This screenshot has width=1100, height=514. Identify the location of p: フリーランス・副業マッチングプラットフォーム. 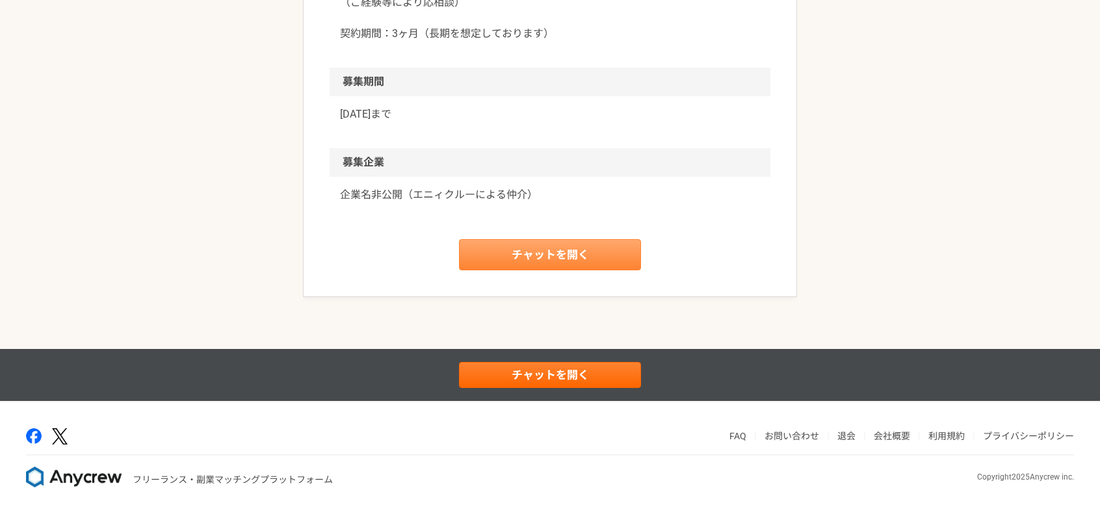
(233, 480).